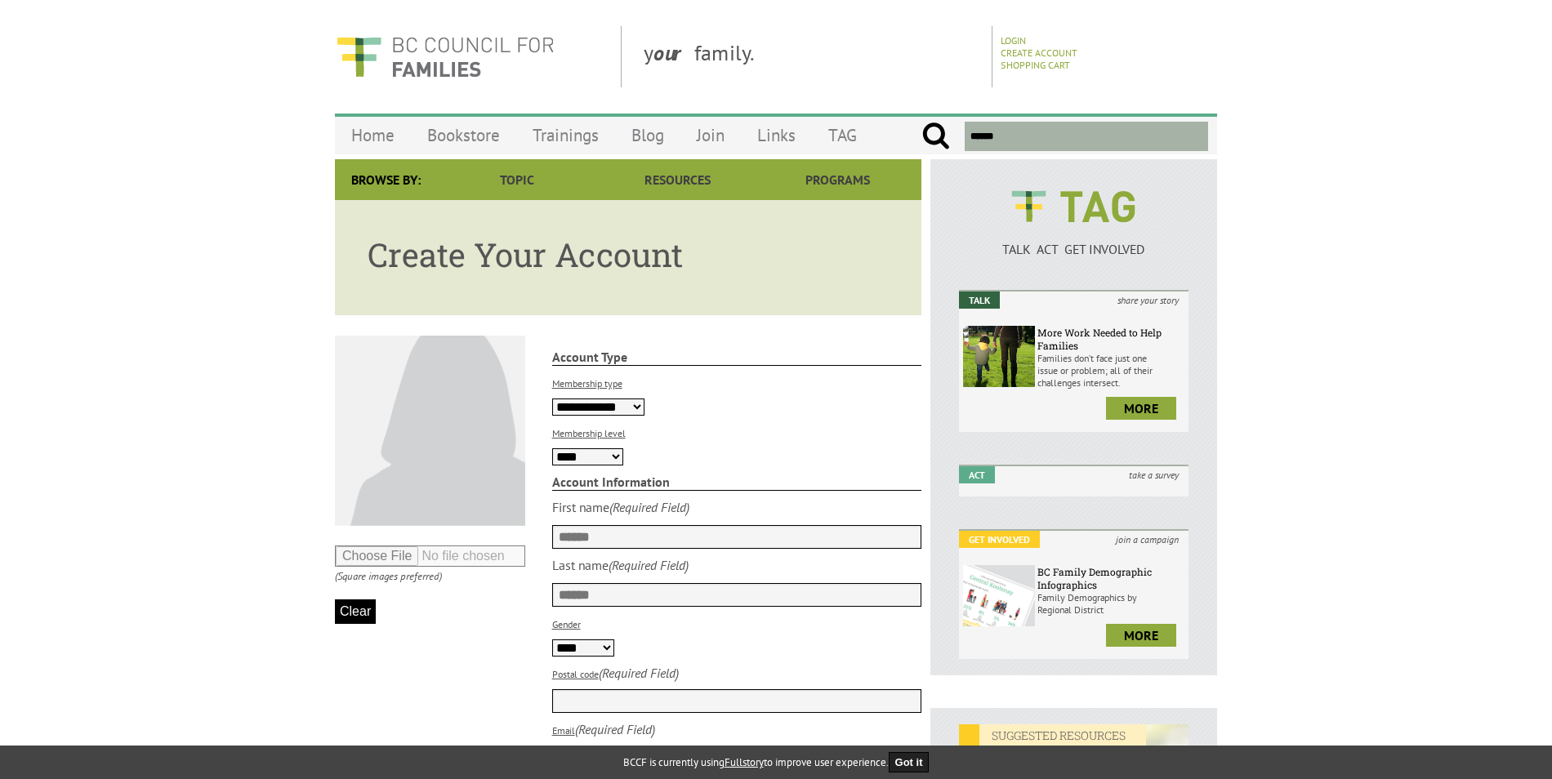 Image resolution: width=1552 pixels, height=779 pixels. What do you see at coordinates (677, 180) in the screenshot?
I see `a: Resources` at bounding box center [677, 180].